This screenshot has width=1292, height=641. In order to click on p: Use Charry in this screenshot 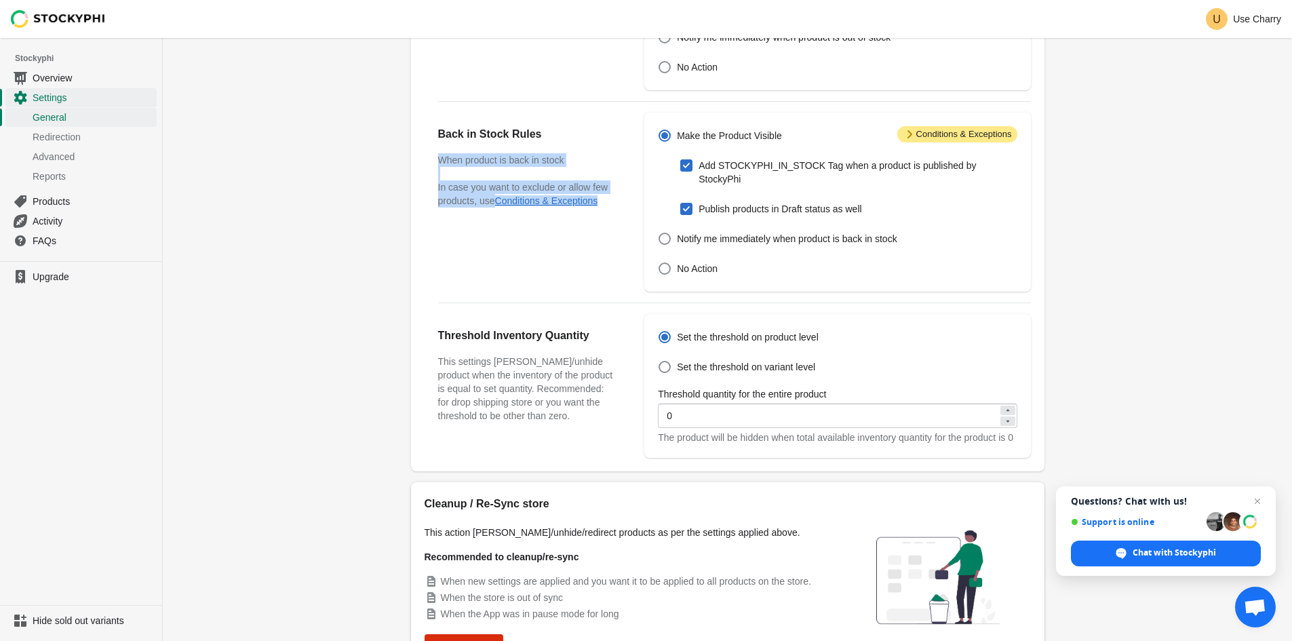, I will do `click(1257, 19)`.